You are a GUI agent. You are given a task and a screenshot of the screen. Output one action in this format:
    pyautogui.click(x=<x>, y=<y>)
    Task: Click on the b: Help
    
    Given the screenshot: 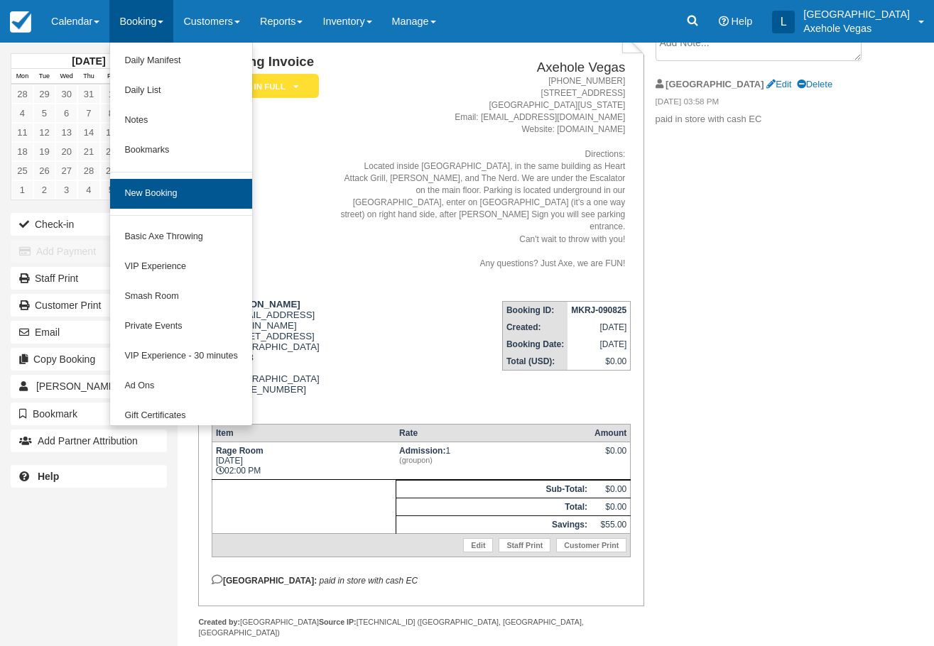 What is the action you would take?
    pyautogui.click(x=48, y=476)
    